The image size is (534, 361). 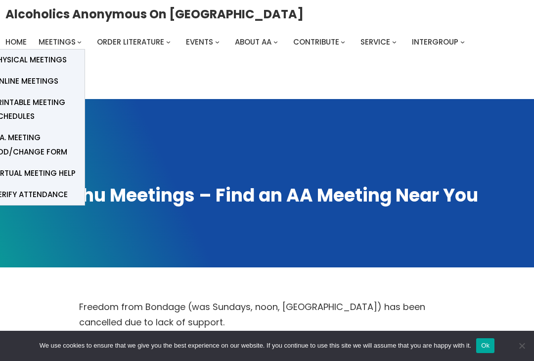 I want to click on span: Home, so click(x=16, y=42).